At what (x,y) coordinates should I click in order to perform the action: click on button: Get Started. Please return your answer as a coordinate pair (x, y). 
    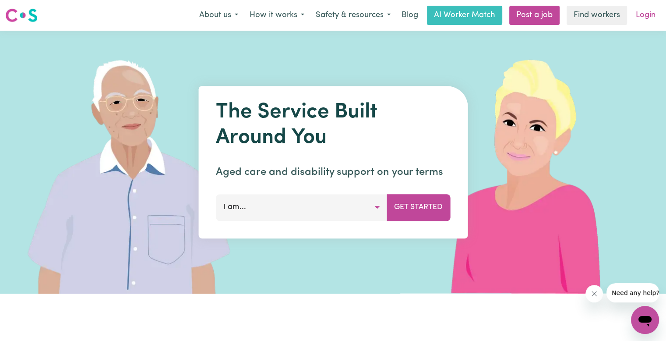
    Looking at the image, I should click on (418, 207).